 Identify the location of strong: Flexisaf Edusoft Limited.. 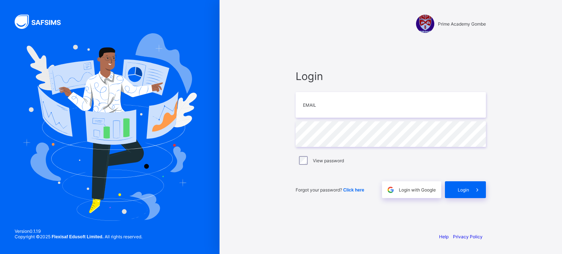
(78, 237).